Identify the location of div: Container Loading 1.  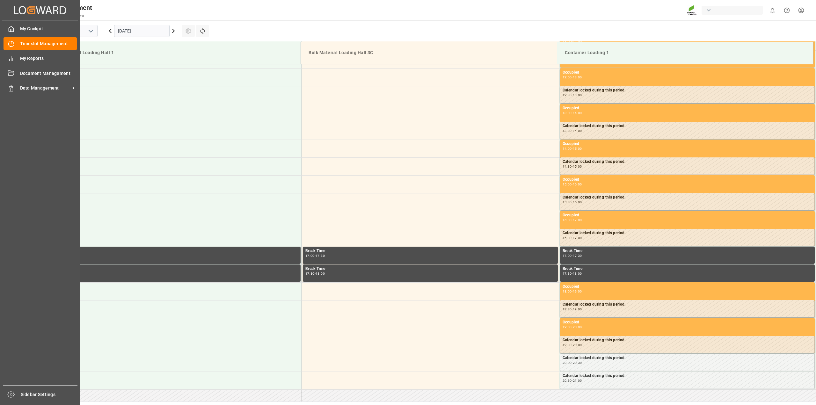
(685, 53).